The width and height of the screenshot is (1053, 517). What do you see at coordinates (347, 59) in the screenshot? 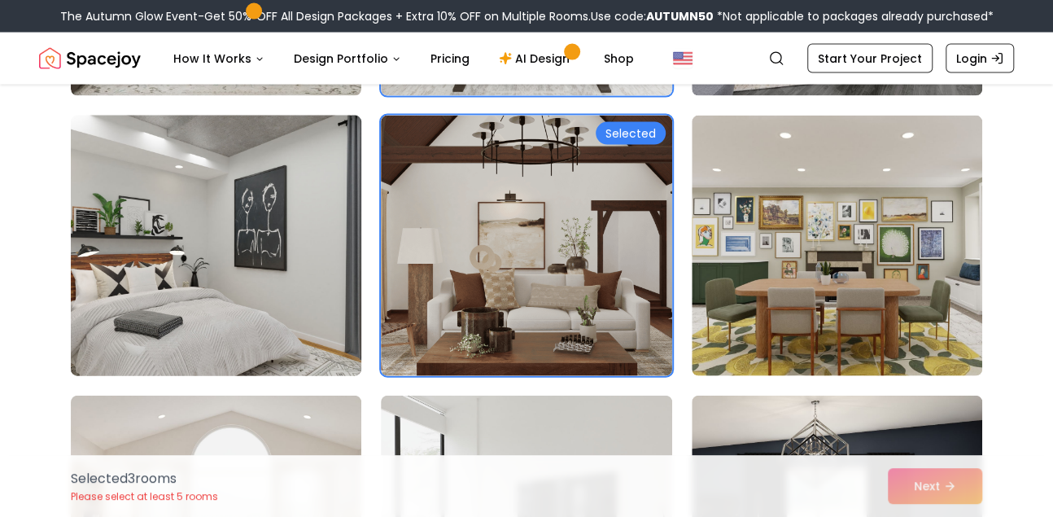
I see `button: Design Portfolio` at bounding box center [347, 59].